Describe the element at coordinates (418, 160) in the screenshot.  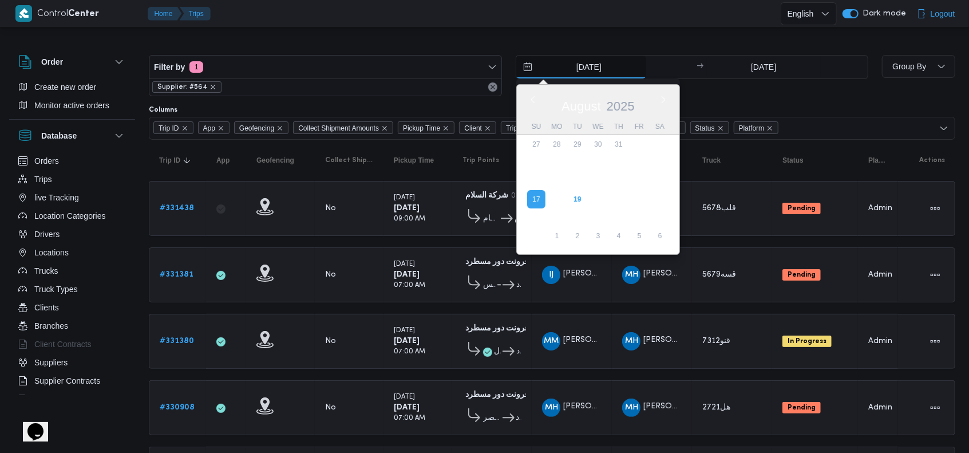
I see `button: Pickup Time` at that location.